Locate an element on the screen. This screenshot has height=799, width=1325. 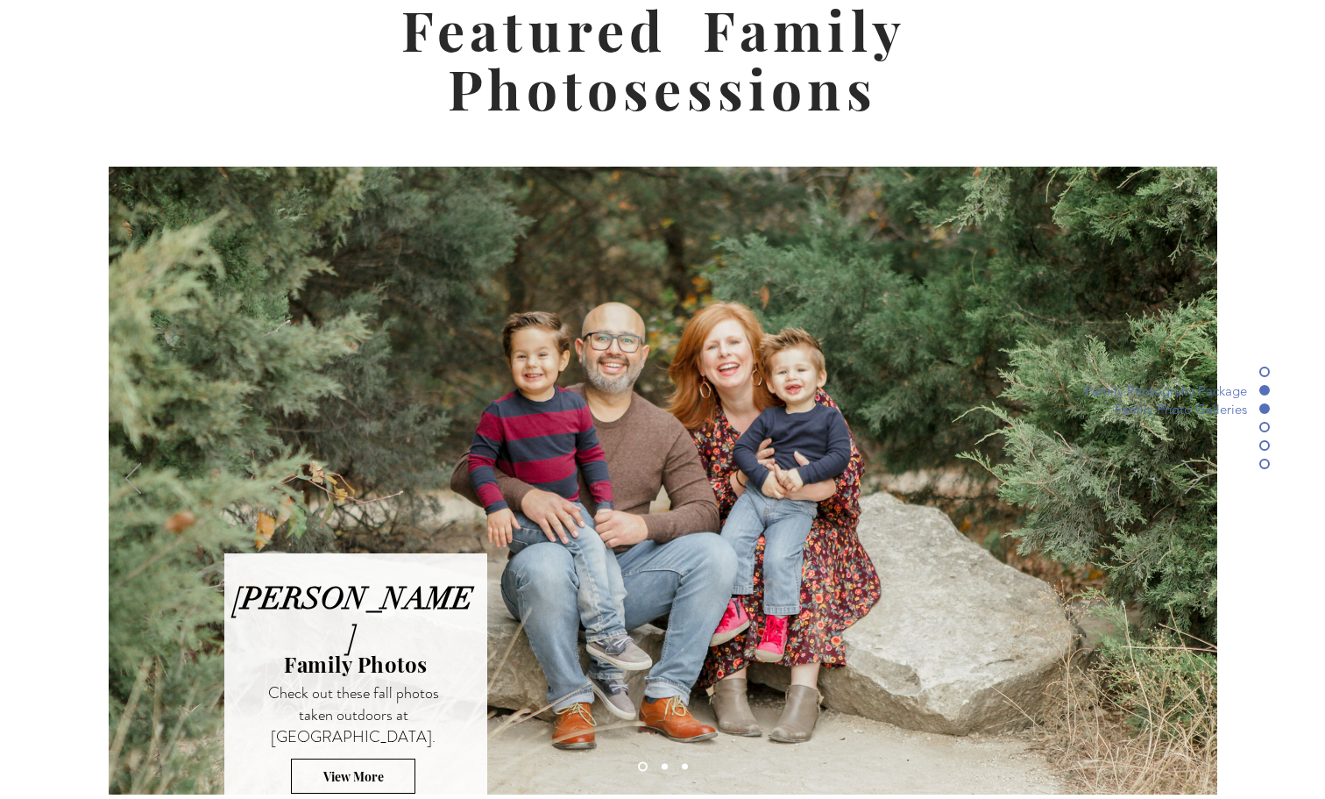
div: Slideshow is located at coordinates (663, 480).